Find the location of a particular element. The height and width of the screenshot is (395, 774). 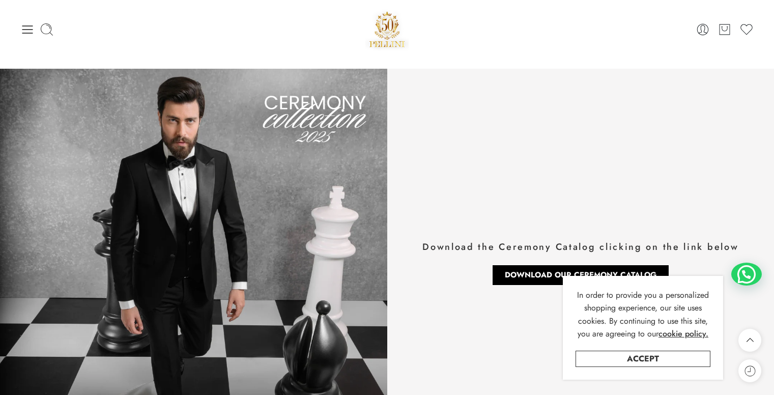

span: Download the Ceremony Catalog clicking on the link below is located at coordinates (580, 247).